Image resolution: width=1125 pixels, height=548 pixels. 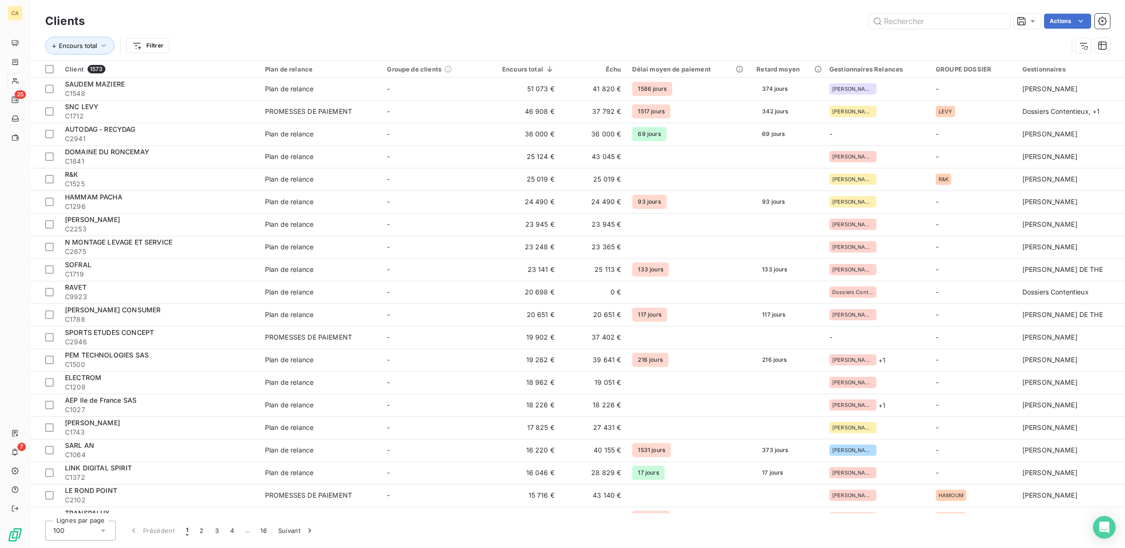 I want to click on span: AUTODAG - RECYDAG, so click(x=100, y=129).